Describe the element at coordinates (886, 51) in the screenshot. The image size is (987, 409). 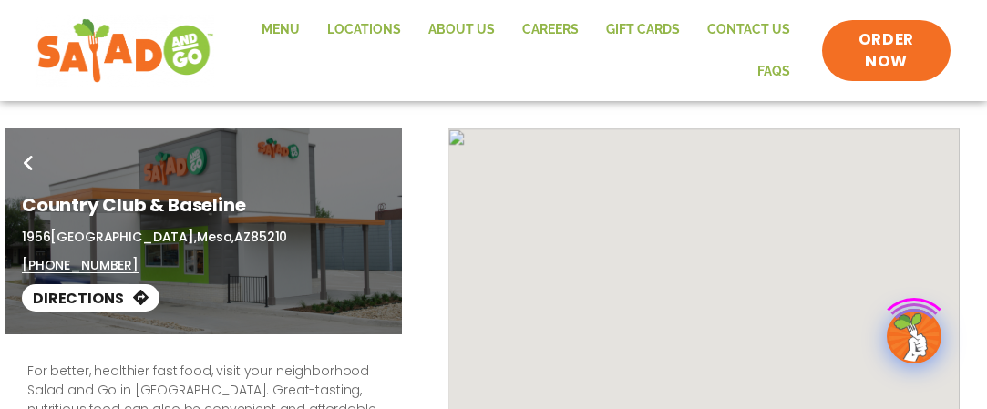
I see `span: ORDER NOW` at that location.